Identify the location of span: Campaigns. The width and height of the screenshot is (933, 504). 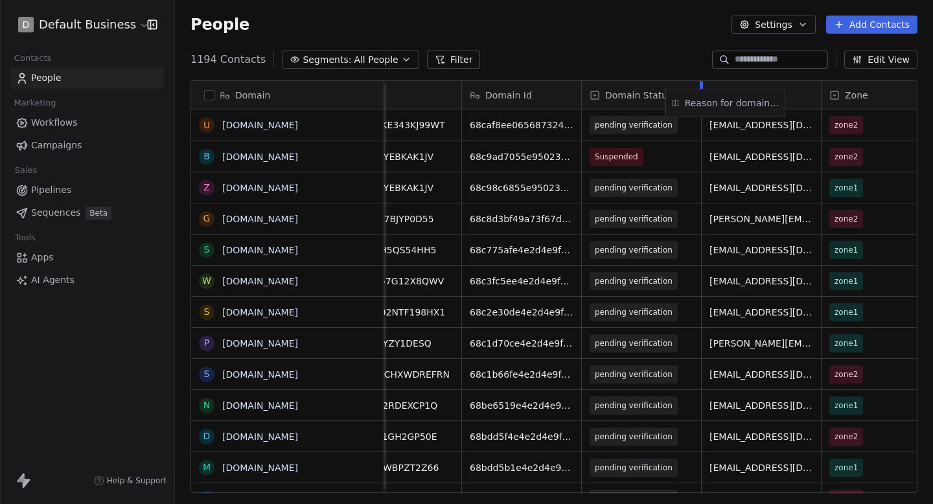
(56, 145).